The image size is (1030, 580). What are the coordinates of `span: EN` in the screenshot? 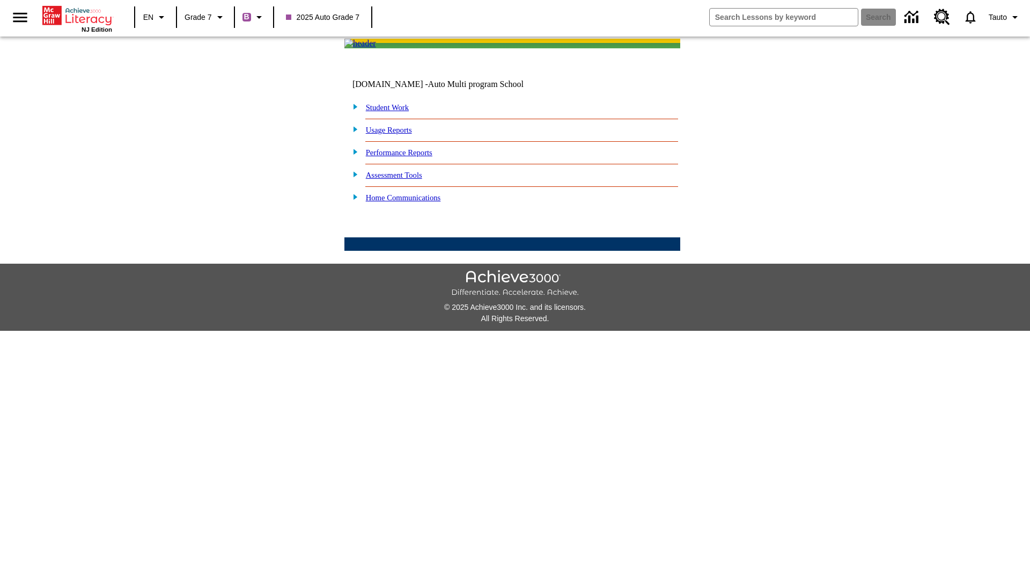 It's located at (148, 17).